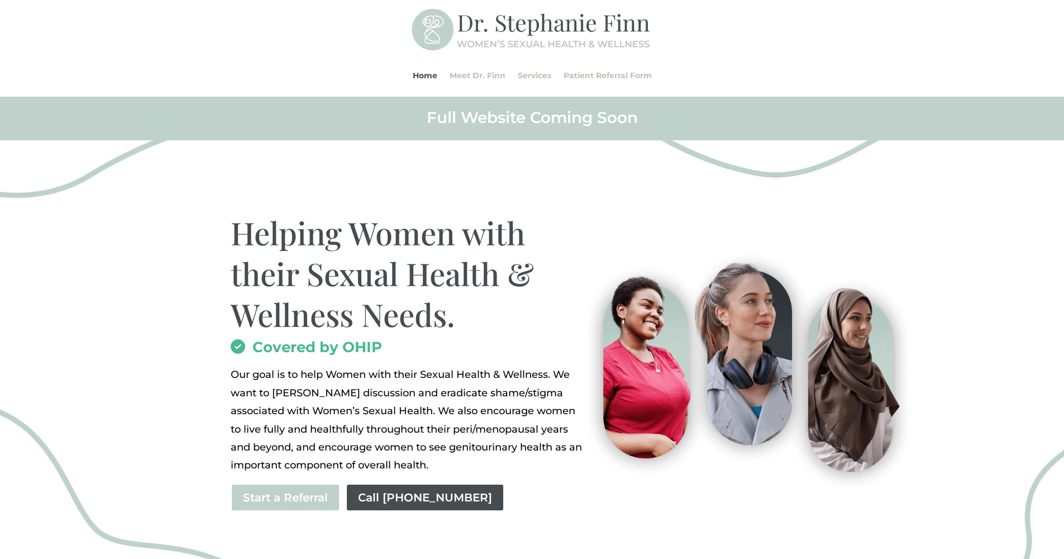 Image resolution: width=1064 pixels, height=559 pixels. I want to click on a: Home, so click(425, 75).